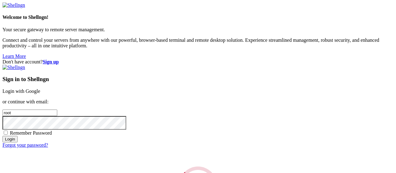 The image size is (396, 173). I want to click on p: Your secure gateway to remote server management., so click(198, 30).